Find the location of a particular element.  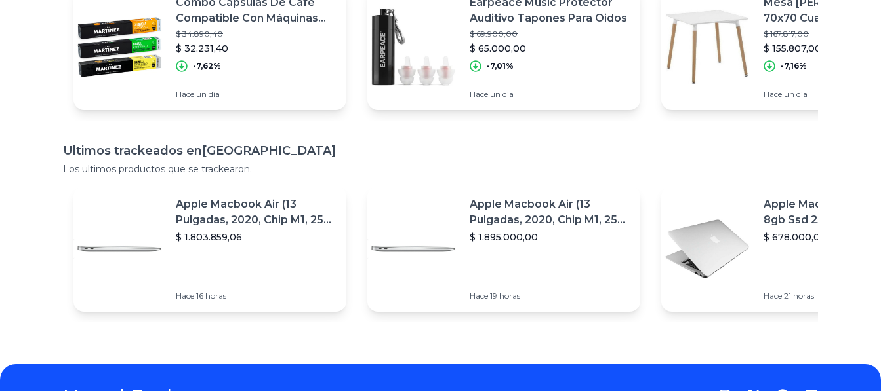

p: $ 32.231,40 is located at coordinates (256, 49).